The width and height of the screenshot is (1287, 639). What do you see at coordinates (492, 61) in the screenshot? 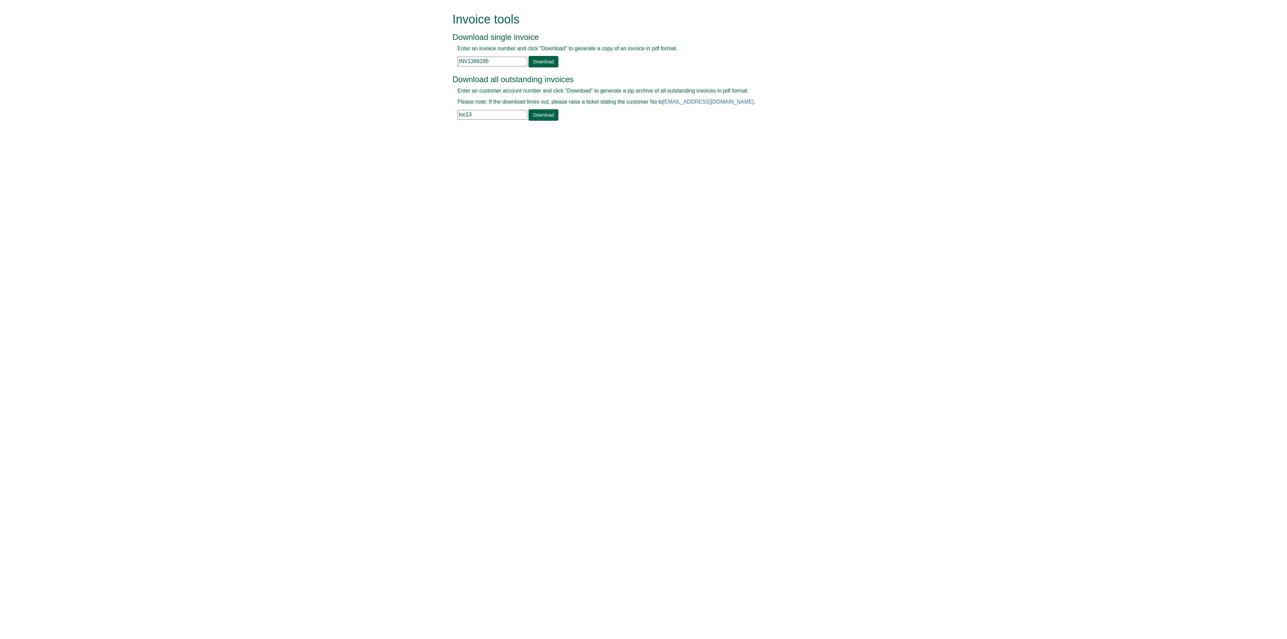
I see `input: e.g. INV1234` at bounding box center [492, 61].